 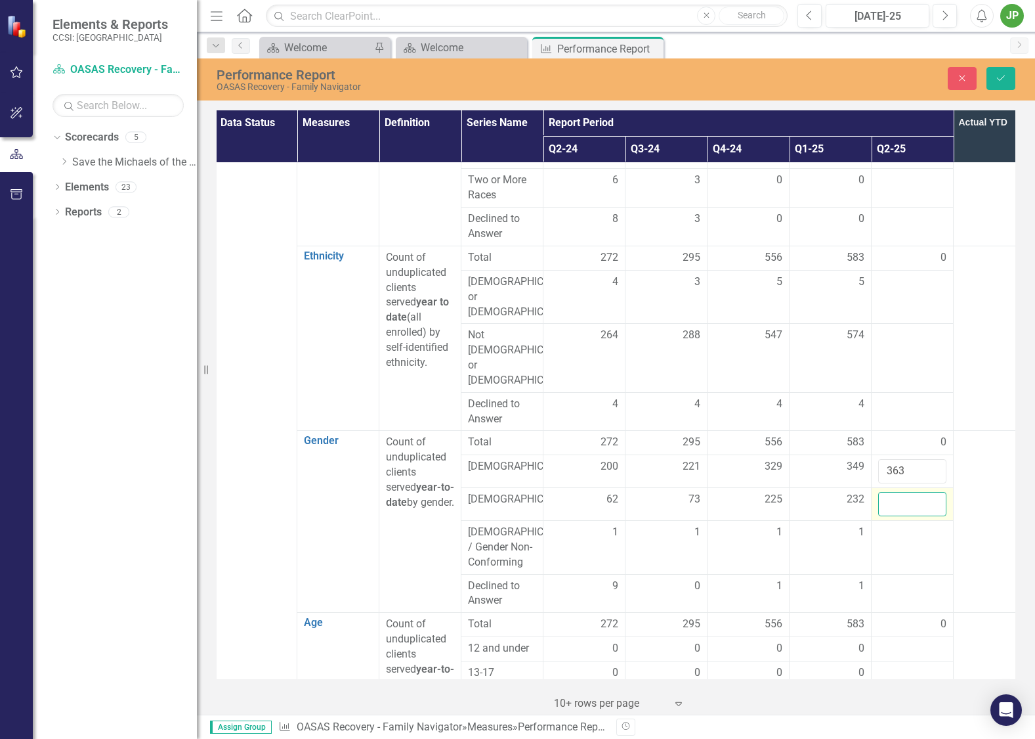 What do you see at coordinates (83, 212) in the screenshot?
I see `a: Reports` at bounding box center [83, 212].